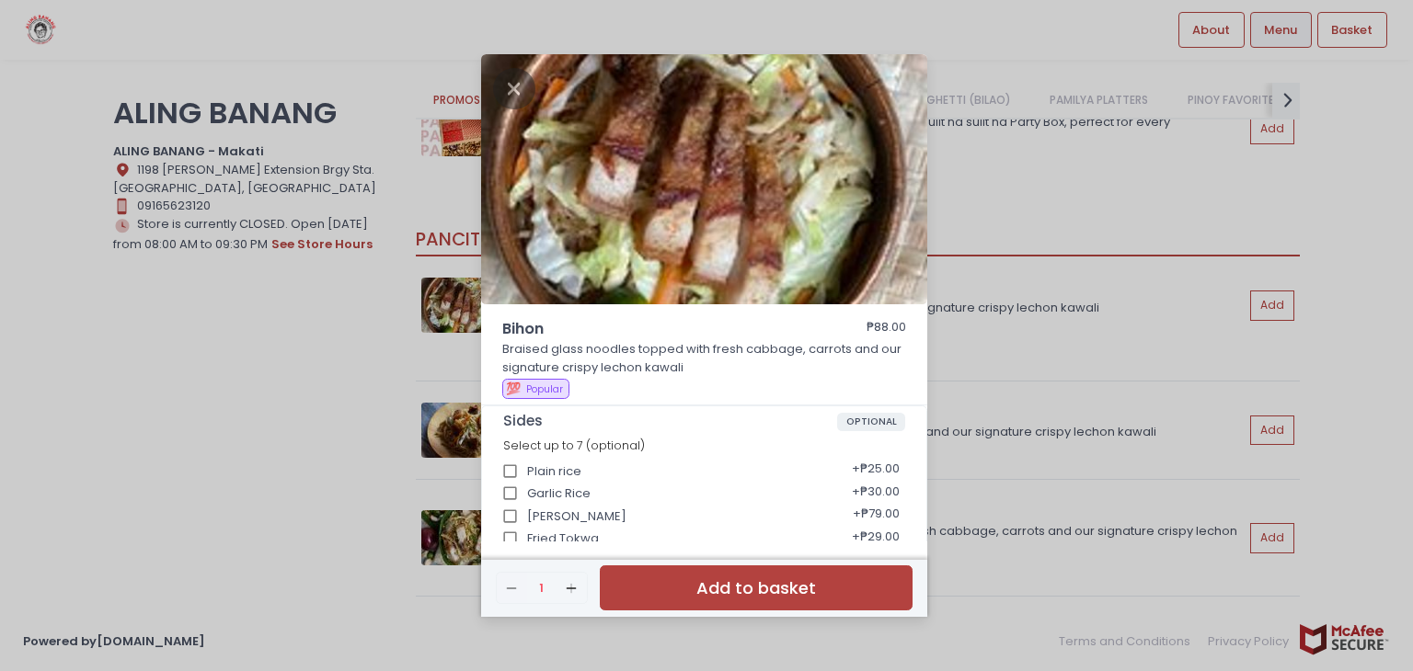  What do you see at coordinates (654, 329) in the screenshot?
I see `span: Bihon` at bounding box center [654, 329].